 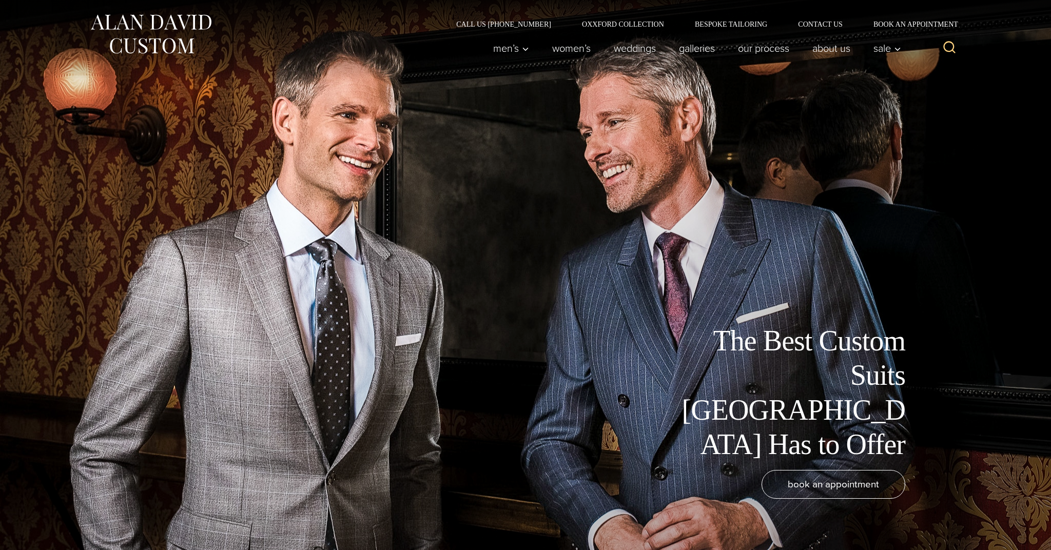 I want to click on button: View Search Form, so click(x=949, y=48).